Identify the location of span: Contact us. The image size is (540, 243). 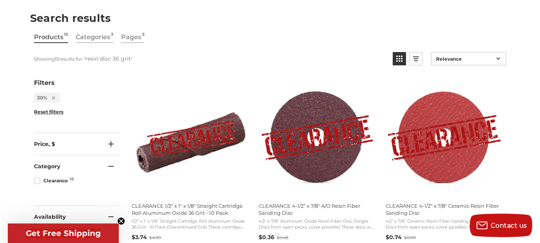
(509, 225).